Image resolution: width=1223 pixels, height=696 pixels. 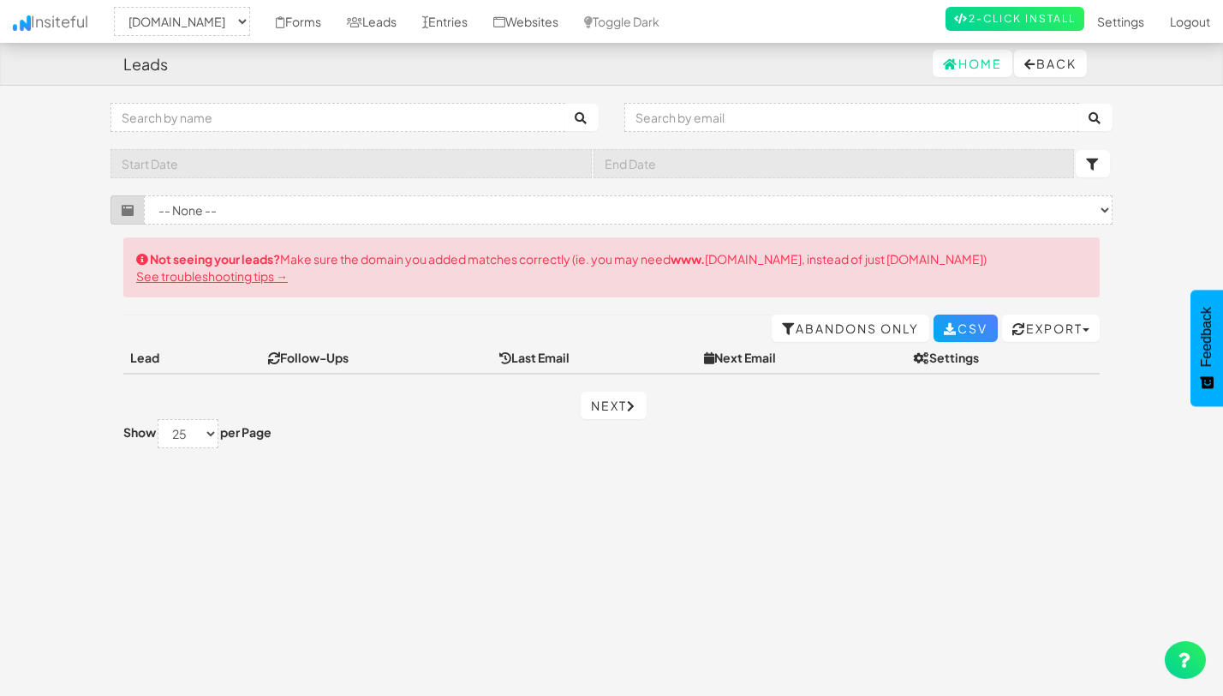 What do you see at coordinates (1207, 348) in the screenshot?
I see `button: Feedback - Show survey` at bounding box center [1207, 348].